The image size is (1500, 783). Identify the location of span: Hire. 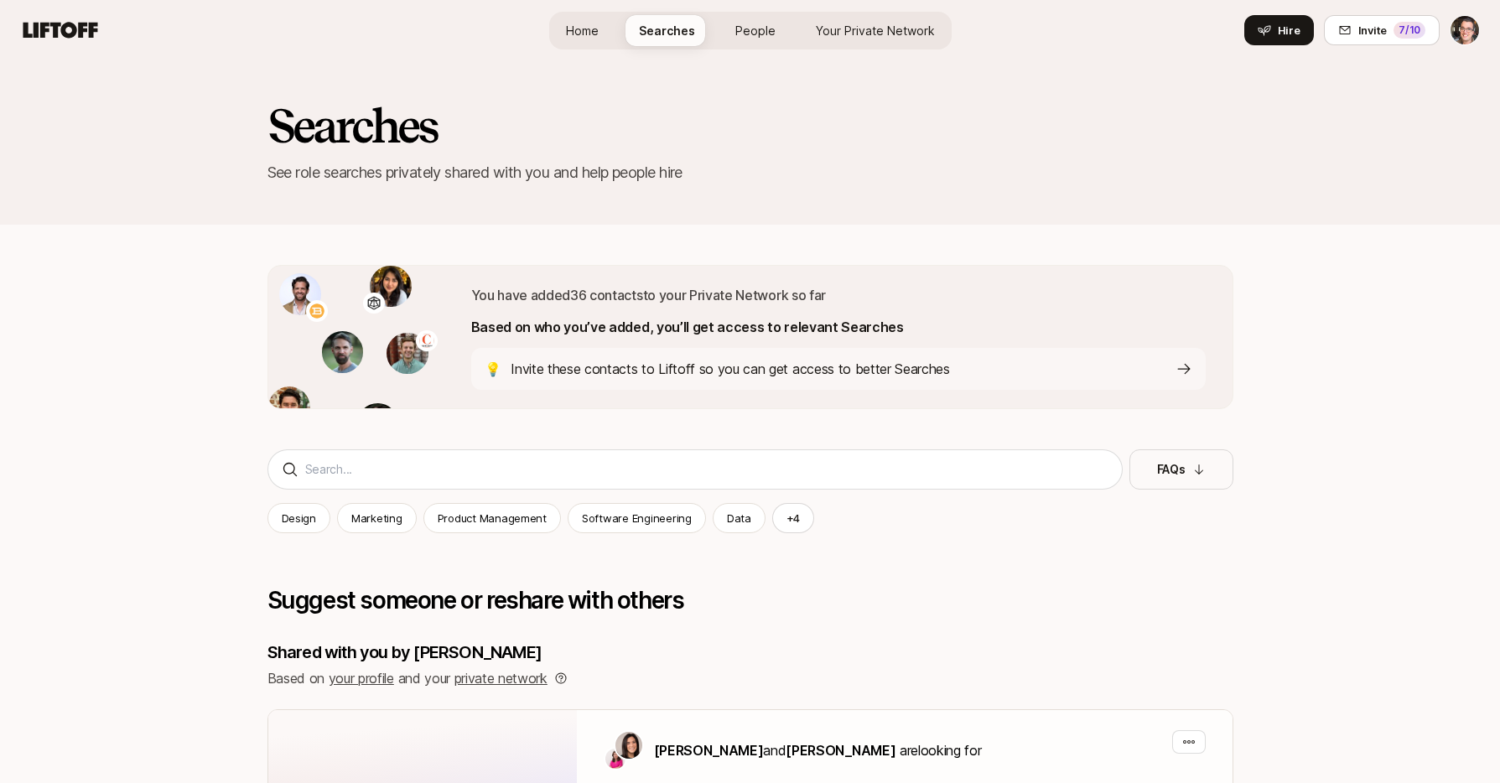
(1288, 30).